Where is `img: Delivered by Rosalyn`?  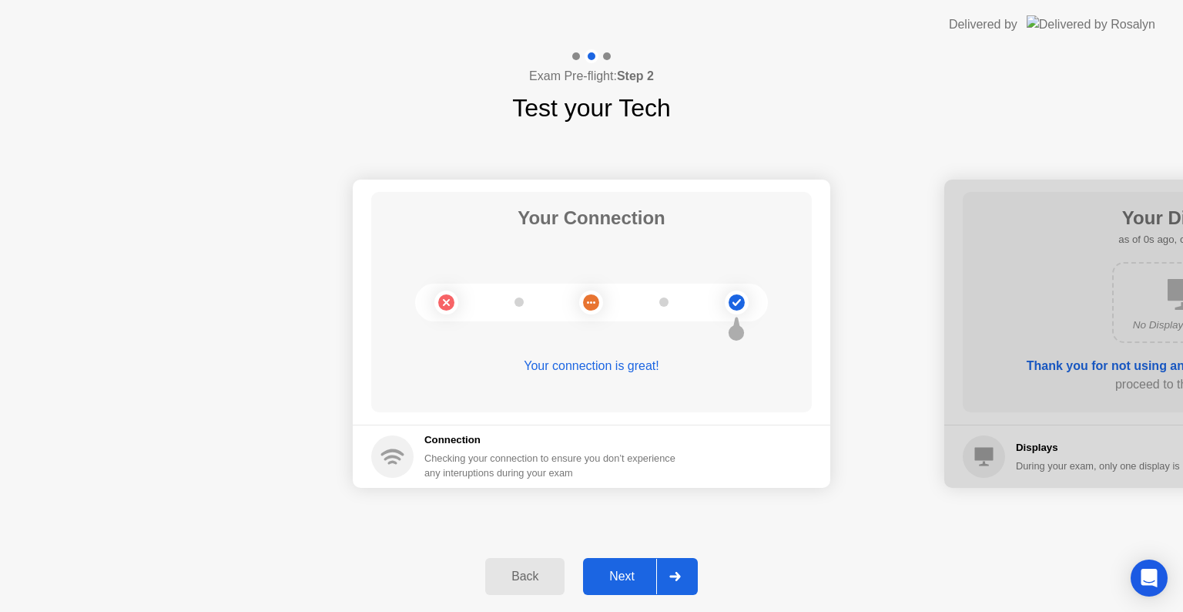
img: Delivered by Rosalyn is located at coordinates (1091, 24).